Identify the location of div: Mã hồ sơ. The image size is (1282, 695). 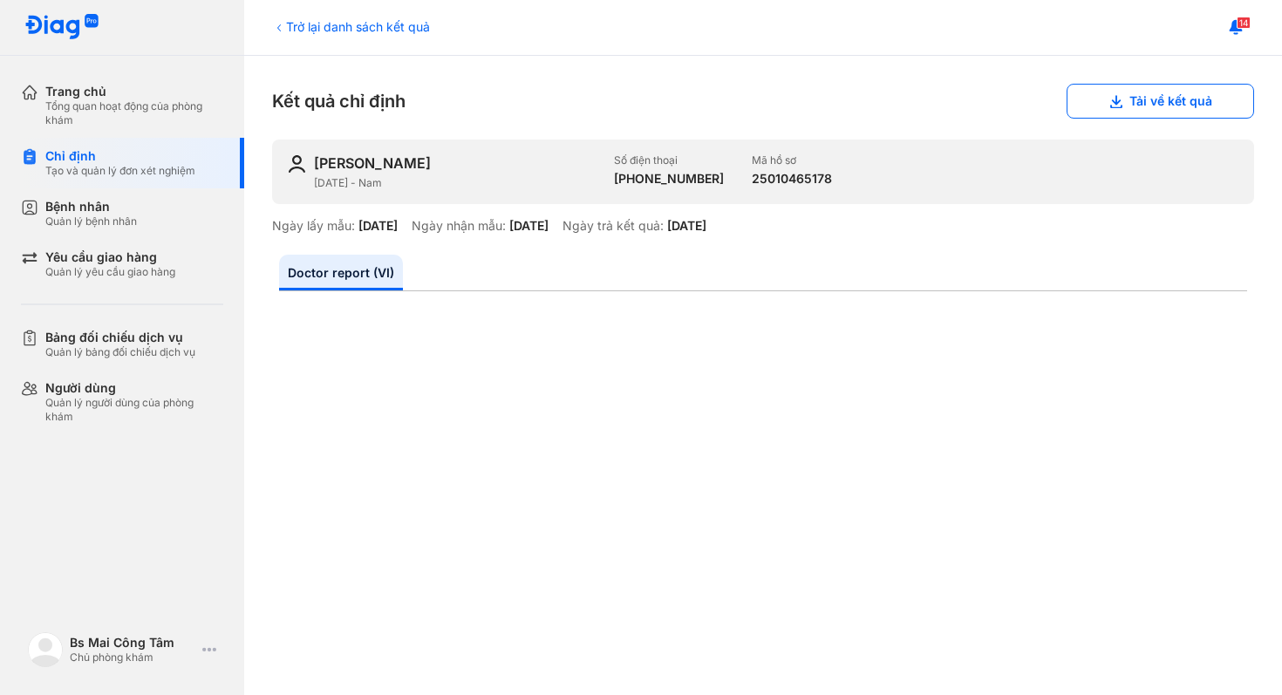
(792, 160).